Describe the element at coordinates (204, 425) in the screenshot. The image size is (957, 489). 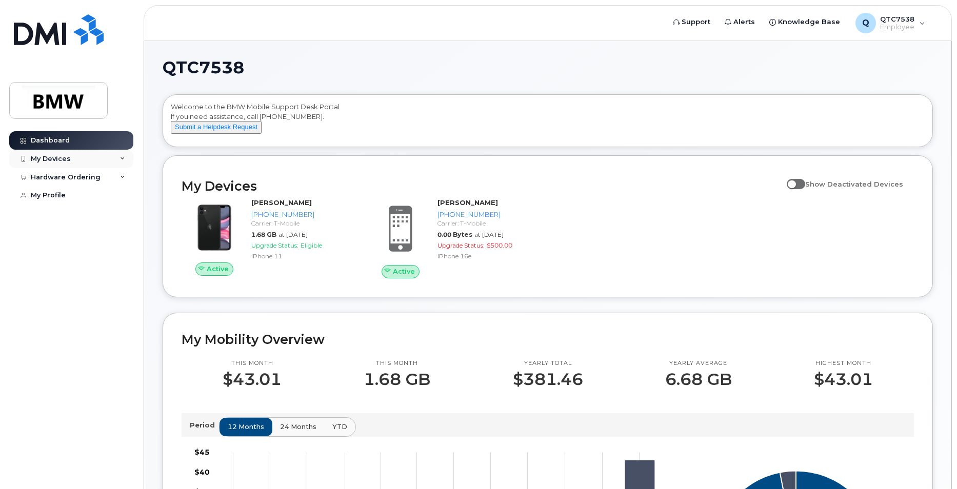
I see `p: Period` at that location.